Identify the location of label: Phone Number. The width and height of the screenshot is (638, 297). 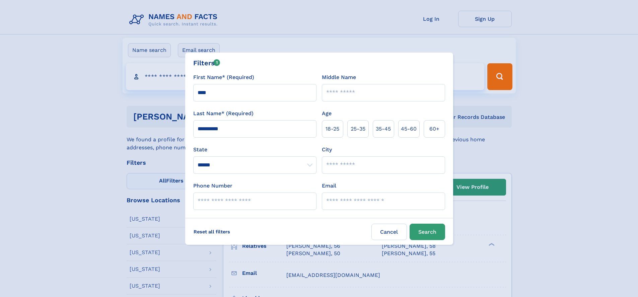
(213, 186).